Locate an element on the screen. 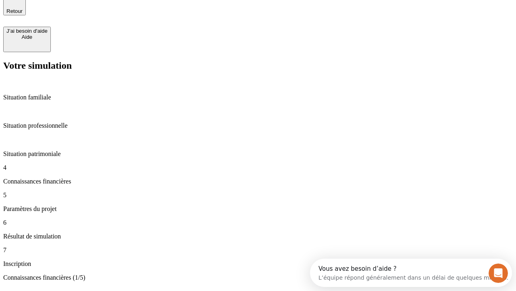  p: Situation professionnelle is located at coordinates (258, 125).